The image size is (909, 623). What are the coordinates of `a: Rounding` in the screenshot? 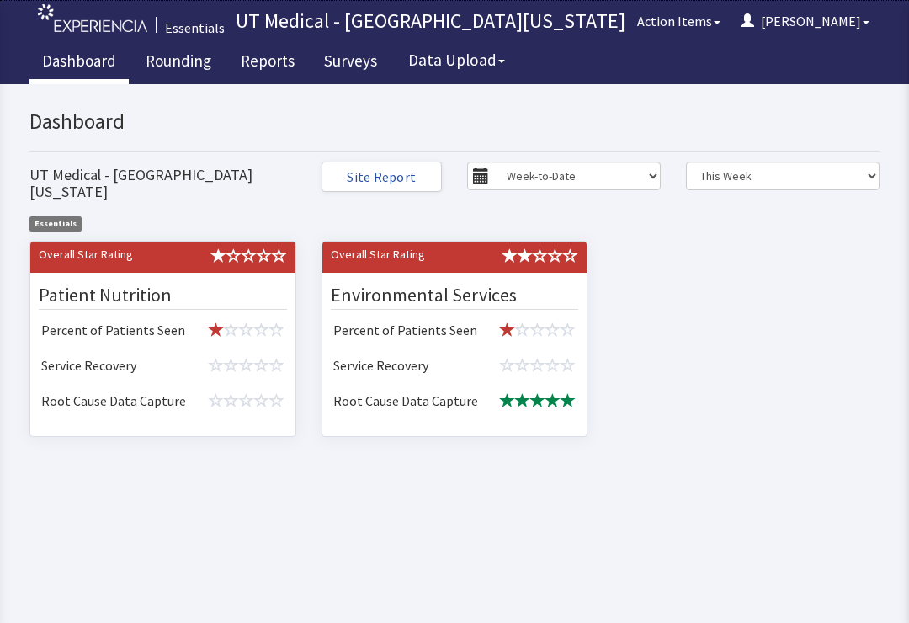 It's located at (178, 63).